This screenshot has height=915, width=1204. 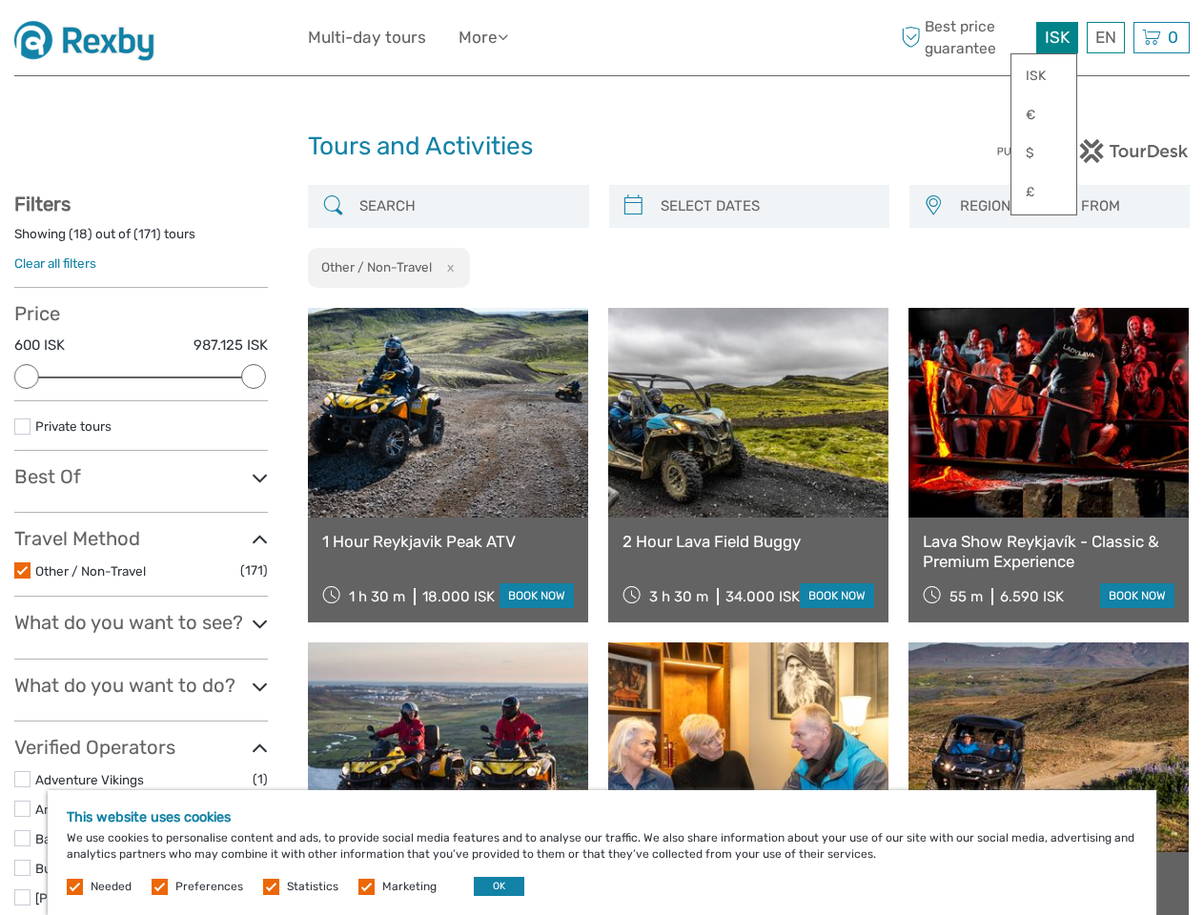 What do you see at coordinates (141, 623) in the screenshot?
I see `h3: What do you want to see?` at bounding box center [141, 623].